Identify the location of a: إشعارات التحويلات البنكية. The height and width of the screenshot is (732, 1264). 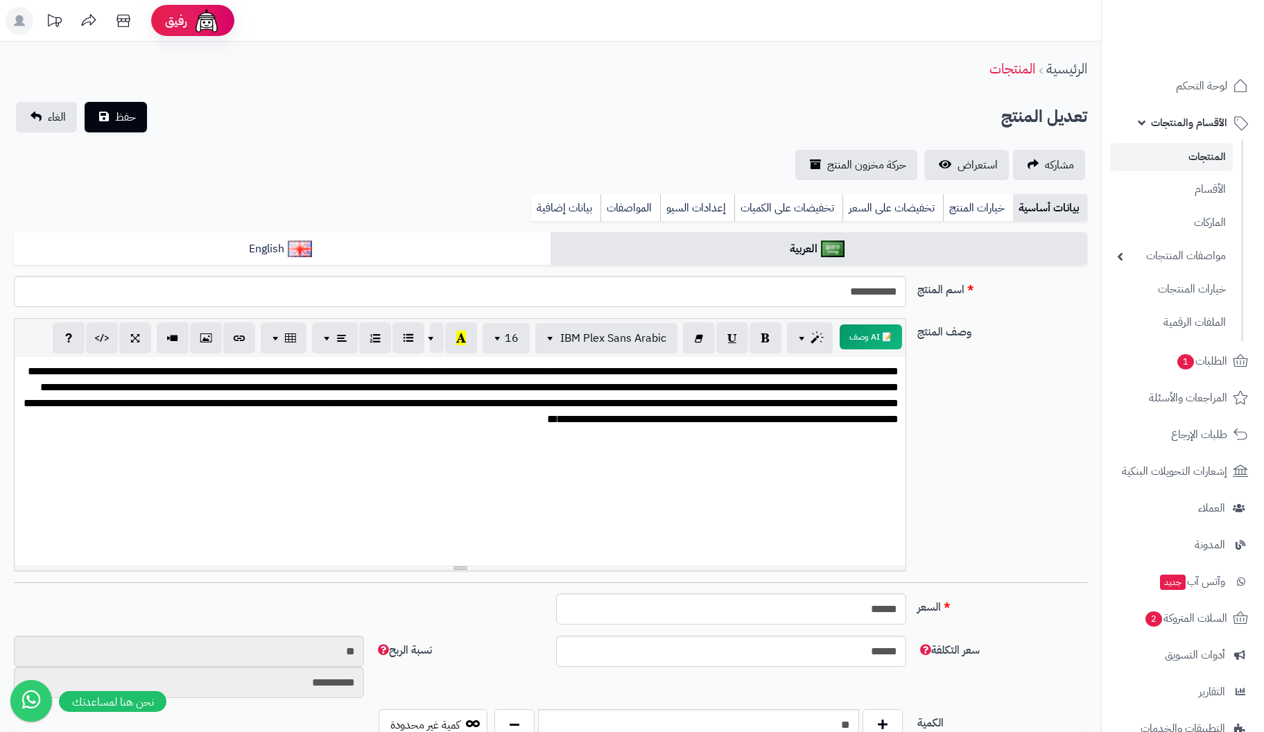
(1183, 471).